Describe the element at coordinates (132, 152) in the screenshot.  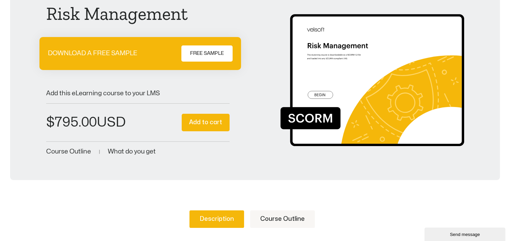
I see `span: What do you get` at that location.